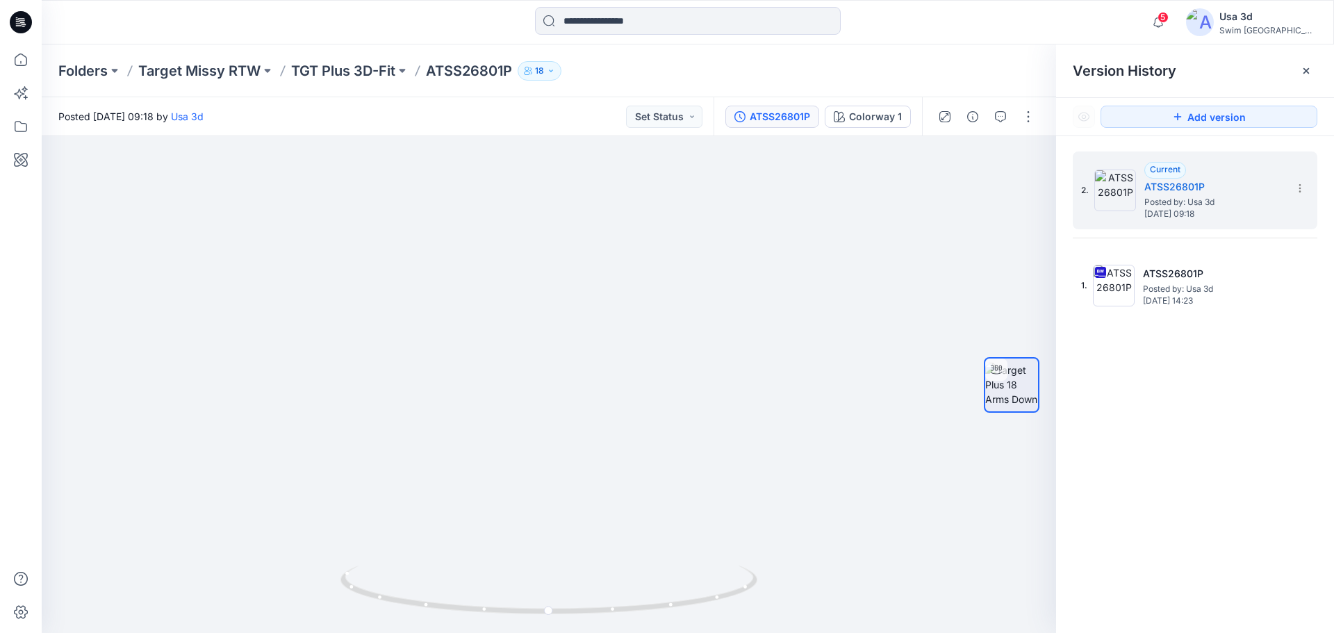 Image resolution: width=1334 pixels, height=633 pixels. I want to click on div: Colorway 1, so click(876, 117).